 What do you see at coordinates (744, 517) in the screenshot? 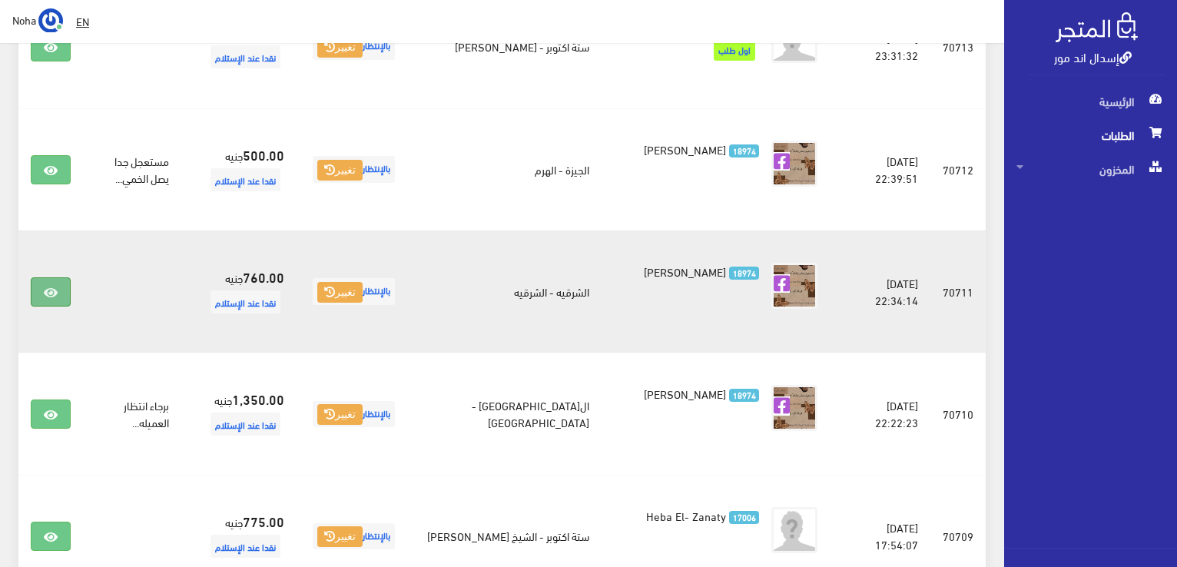
I see `span: 17006` at bounding box center [744, 517].